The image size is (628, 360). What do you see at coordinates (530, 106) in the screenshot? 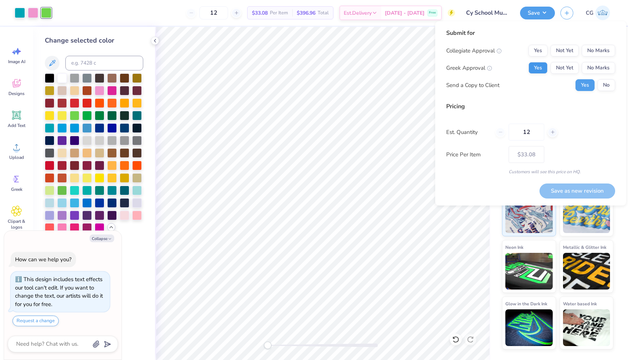
I see `div: Pricing` at bounding box center [530, 106].